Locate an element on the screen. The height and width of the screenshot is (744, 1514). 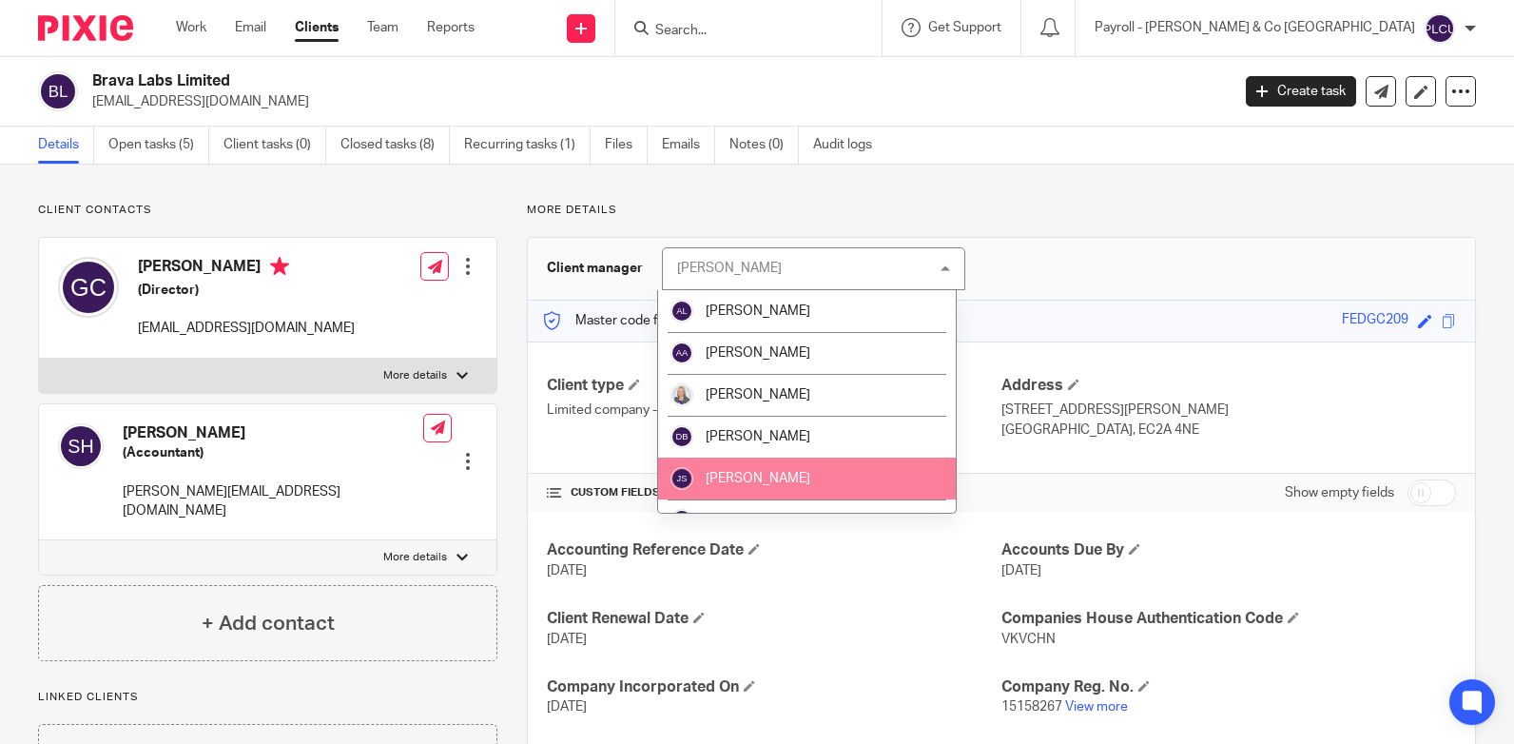
img: Pixie is located at coordinates (86, 28).